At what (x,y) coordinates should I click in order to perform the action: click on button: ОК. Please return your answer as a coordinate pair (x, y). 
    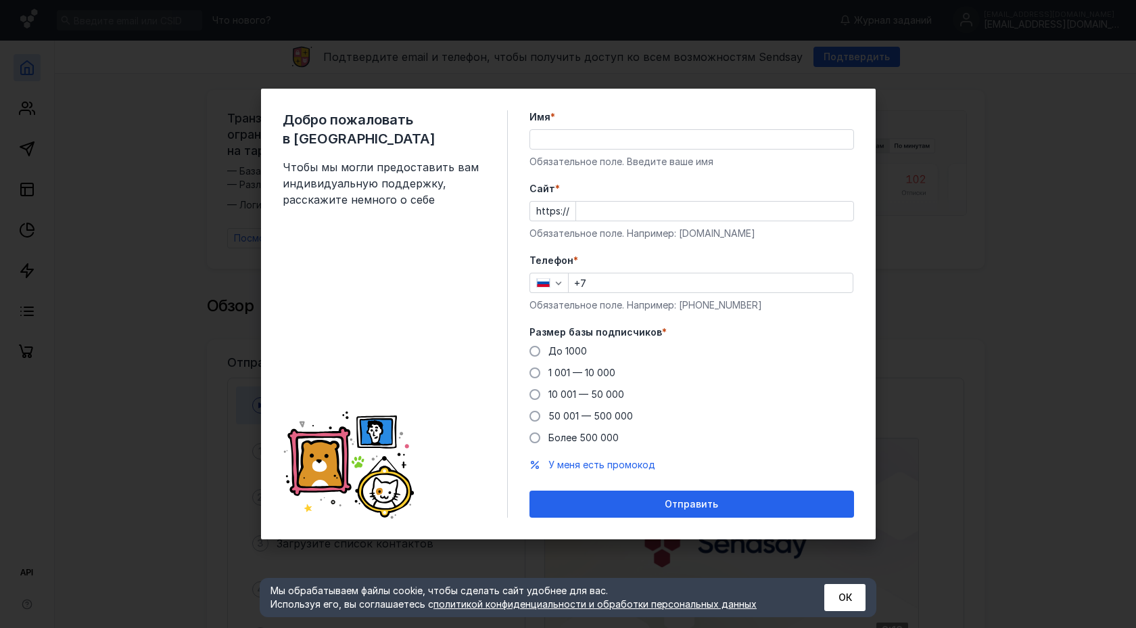
    Looking at the image, I should click on (845, 597).